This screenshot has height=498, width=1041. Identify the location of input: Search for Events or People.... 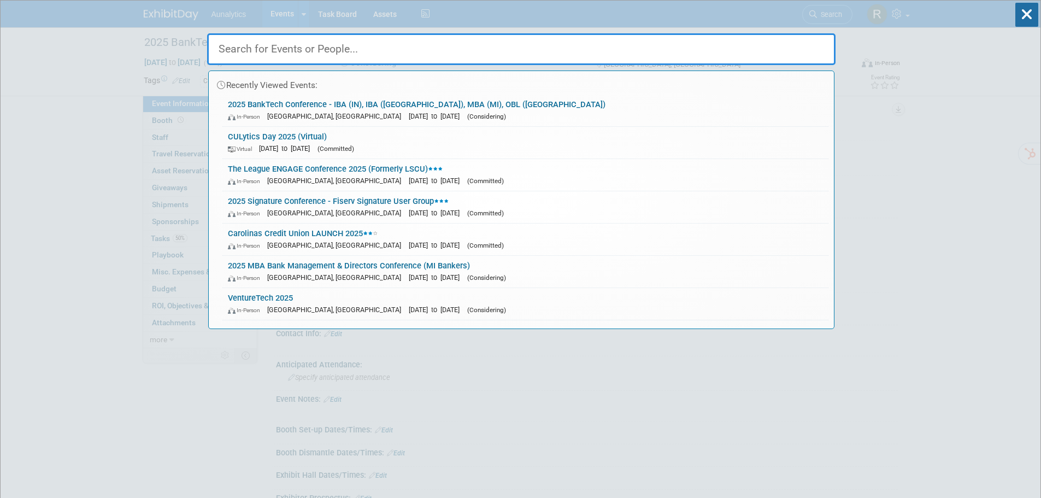
(521, 49).